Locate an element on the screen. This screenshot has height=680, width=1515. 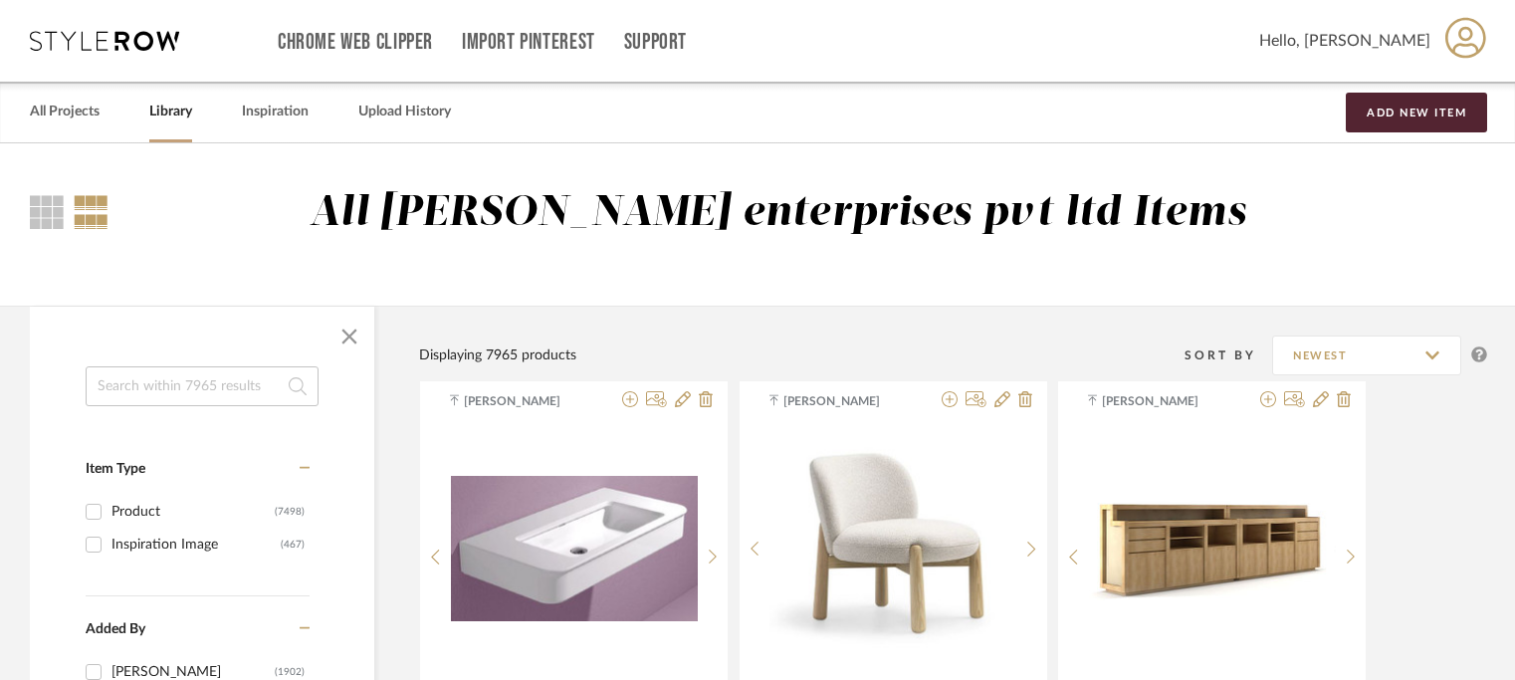
div: Inspiration Image is located at coordinates (196, 544).